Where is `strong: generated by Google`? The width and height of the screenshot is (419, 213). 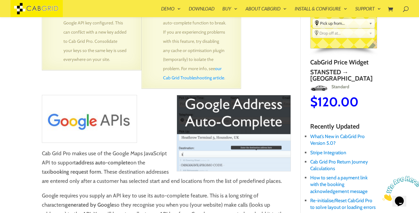 strong: generated by Google is located at coordinates (90, 205).